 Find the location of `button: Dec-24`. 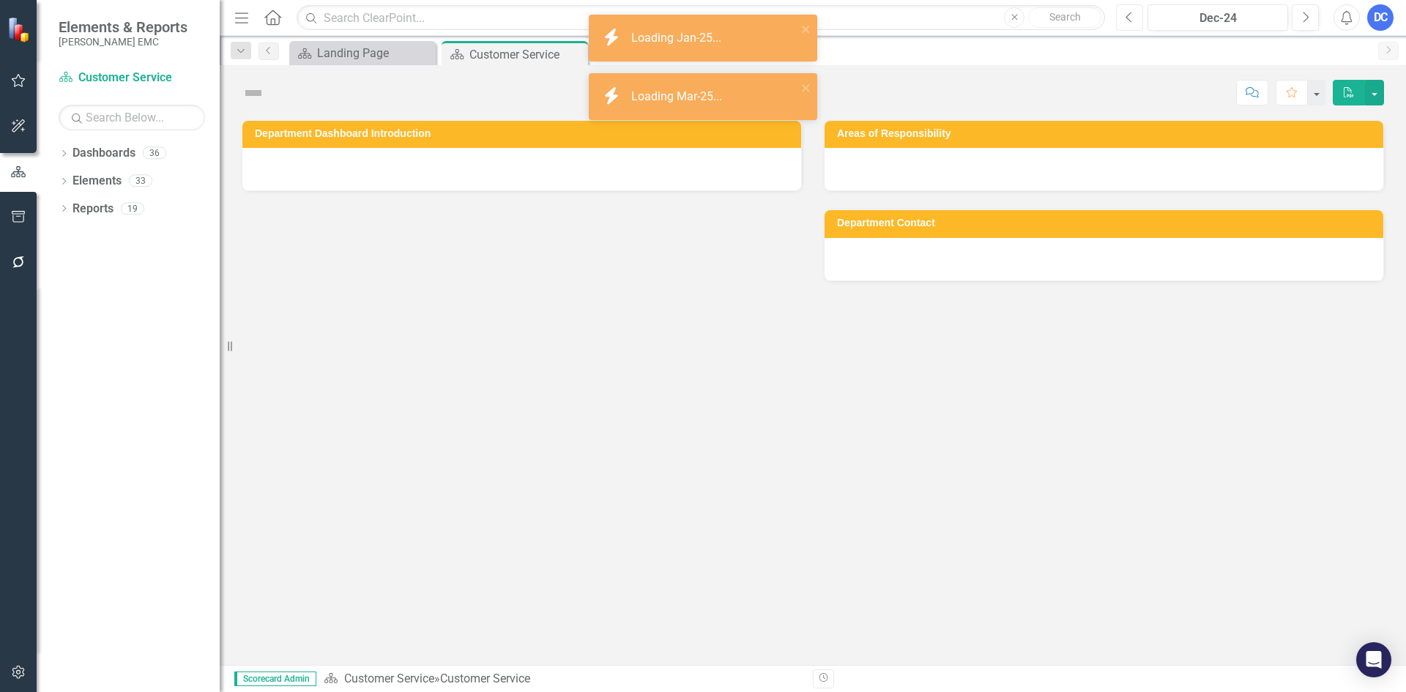

button: Dec-24 is located at coordinates (1218, 18).